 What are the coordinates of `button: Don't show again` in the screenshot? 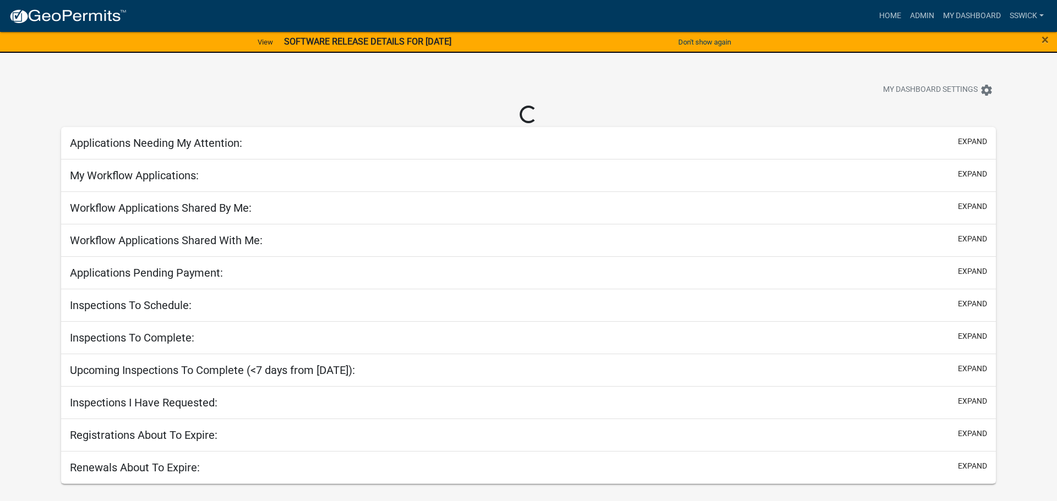 It's located at (705, 42).